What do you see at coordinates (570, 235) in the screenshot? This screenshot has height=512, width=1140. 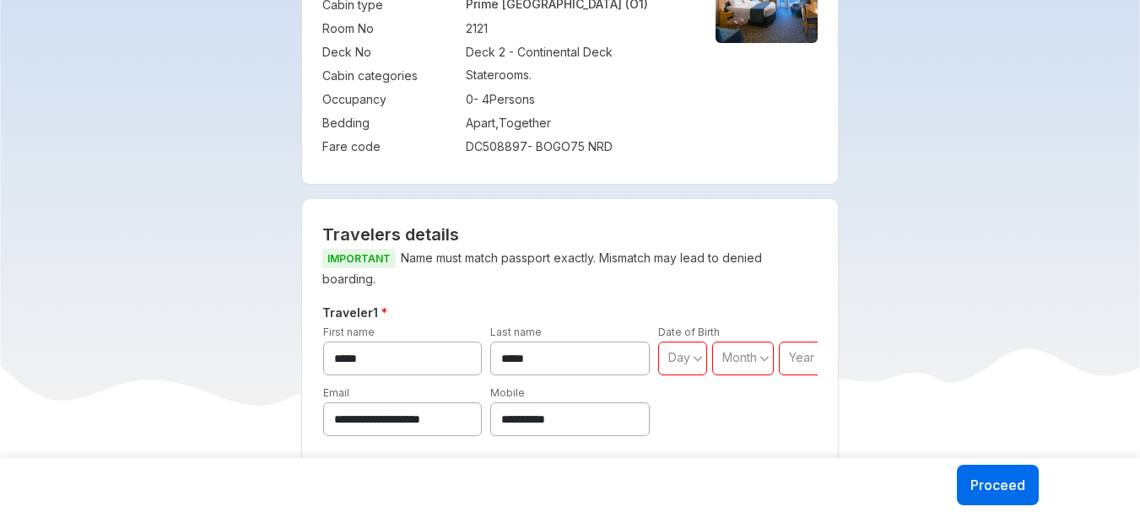 I see `h2: Travelers details` at bounding box center [570, 235].